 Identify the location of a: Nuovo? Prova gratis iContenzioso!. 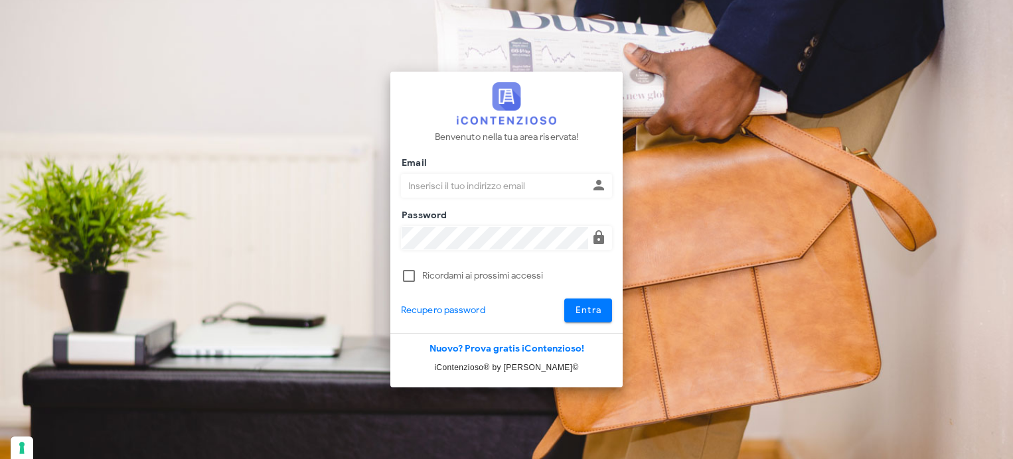
(506, 348).